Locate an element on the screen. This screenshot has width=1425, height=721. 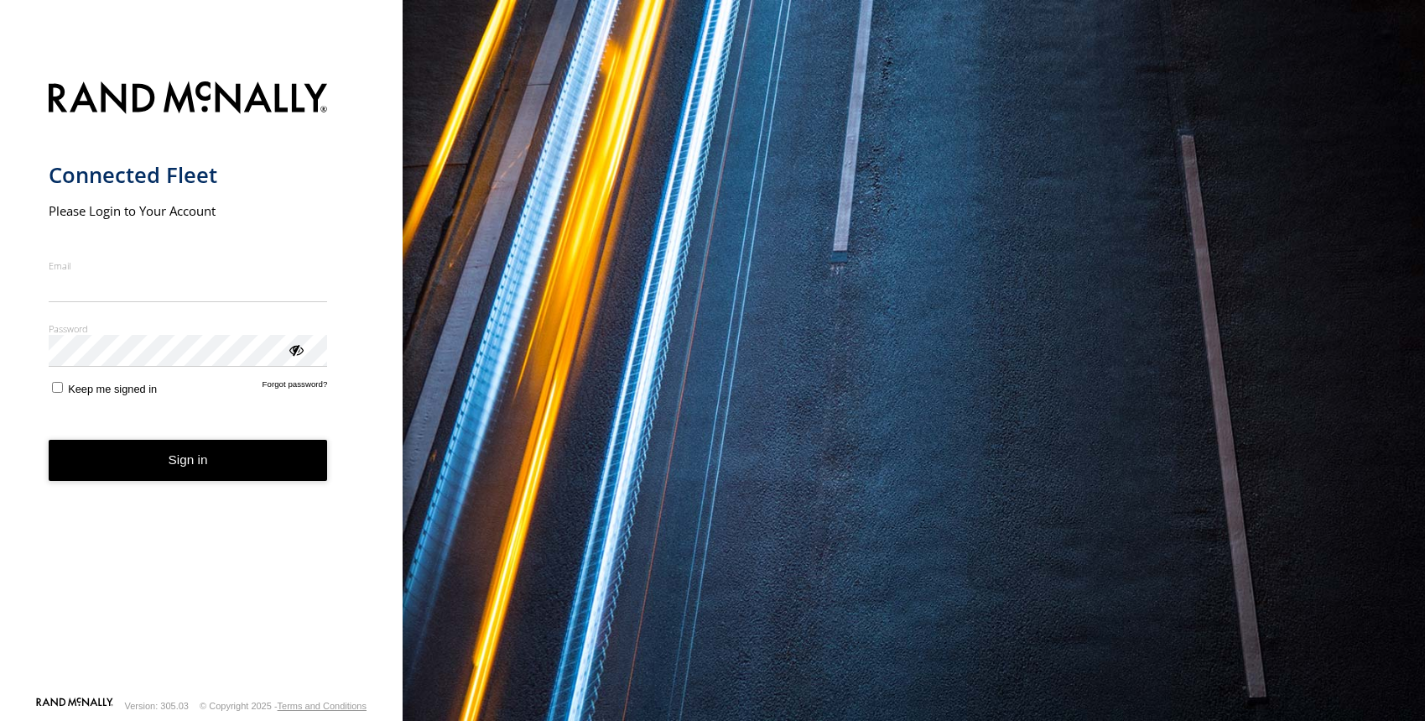
a: Forgot password? is located at coordinates (295, 387).